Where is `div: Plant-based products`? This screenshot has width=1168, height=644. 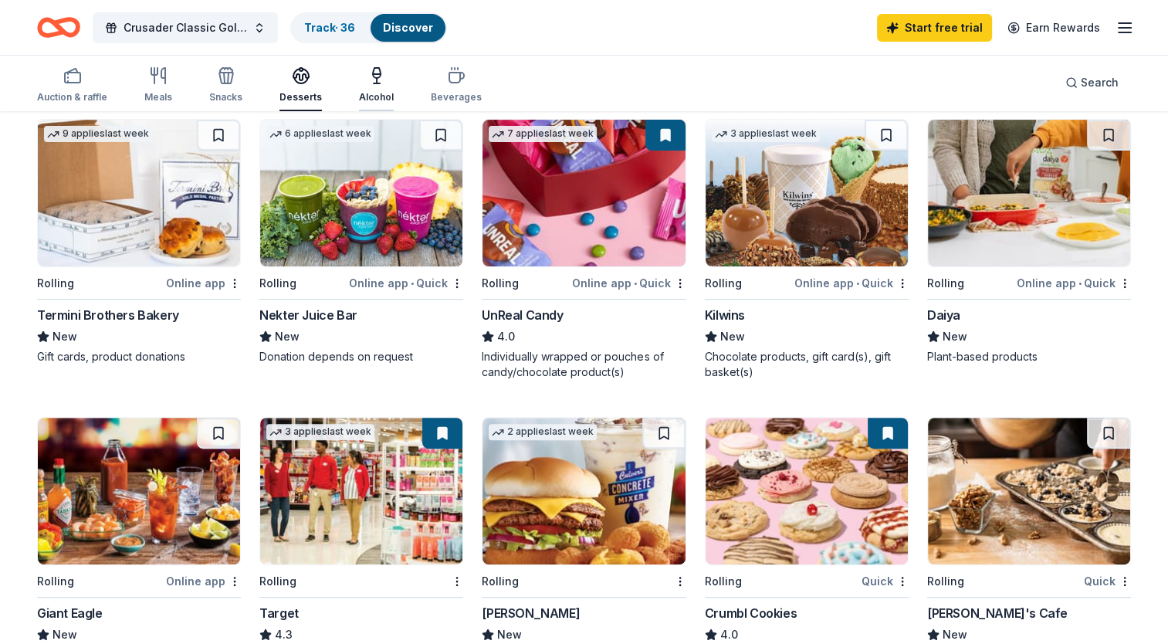
div: Plant-based products is located at coordinates (1029, 357).